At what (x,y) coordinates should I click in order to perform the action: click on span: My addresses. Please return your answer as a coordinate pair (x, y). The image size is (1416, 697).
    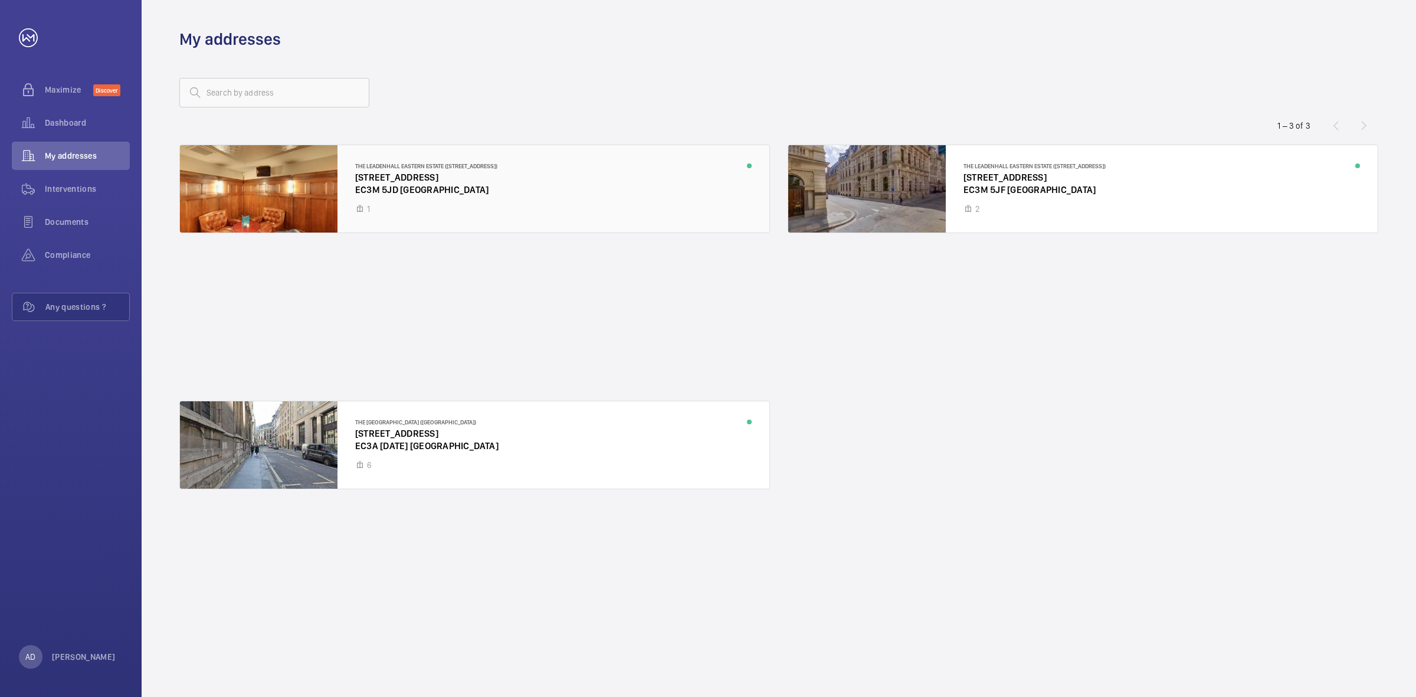
    Looking at the image, I should click on (87, 156).